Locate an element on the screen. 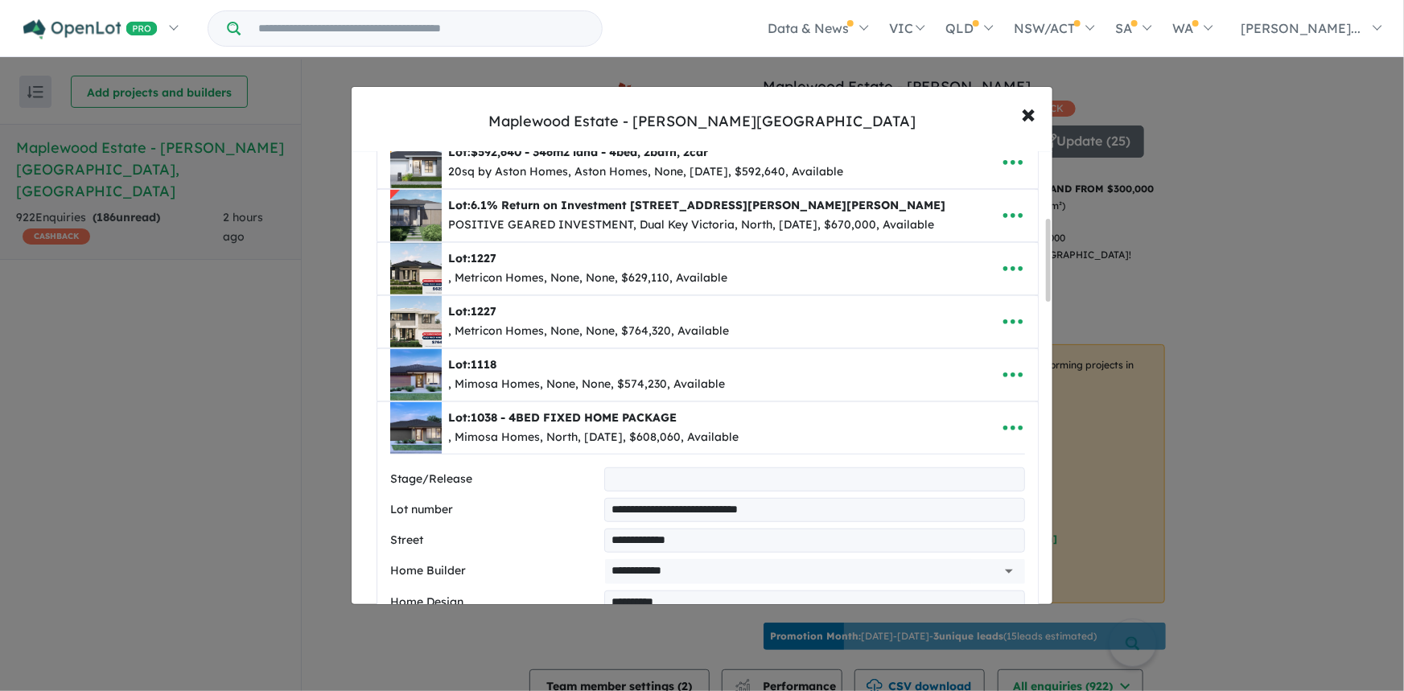 The width and height of the screenshot is (1404, 691). img: Maplewood%20Estate%20-%20Melton%20South%20-%20Lot%20-592-640%20-%20346m2%20land%20-%204bed-%202ba... is located at coordinates (416, 162).